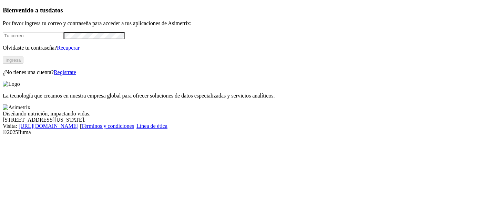  Describe the element at coordinates (245, 23) in the screenshot. I see `p: Por favor ingresa tu correo y contraseña para acceder a tus aplicaciones de Asimetrix:` at that location.